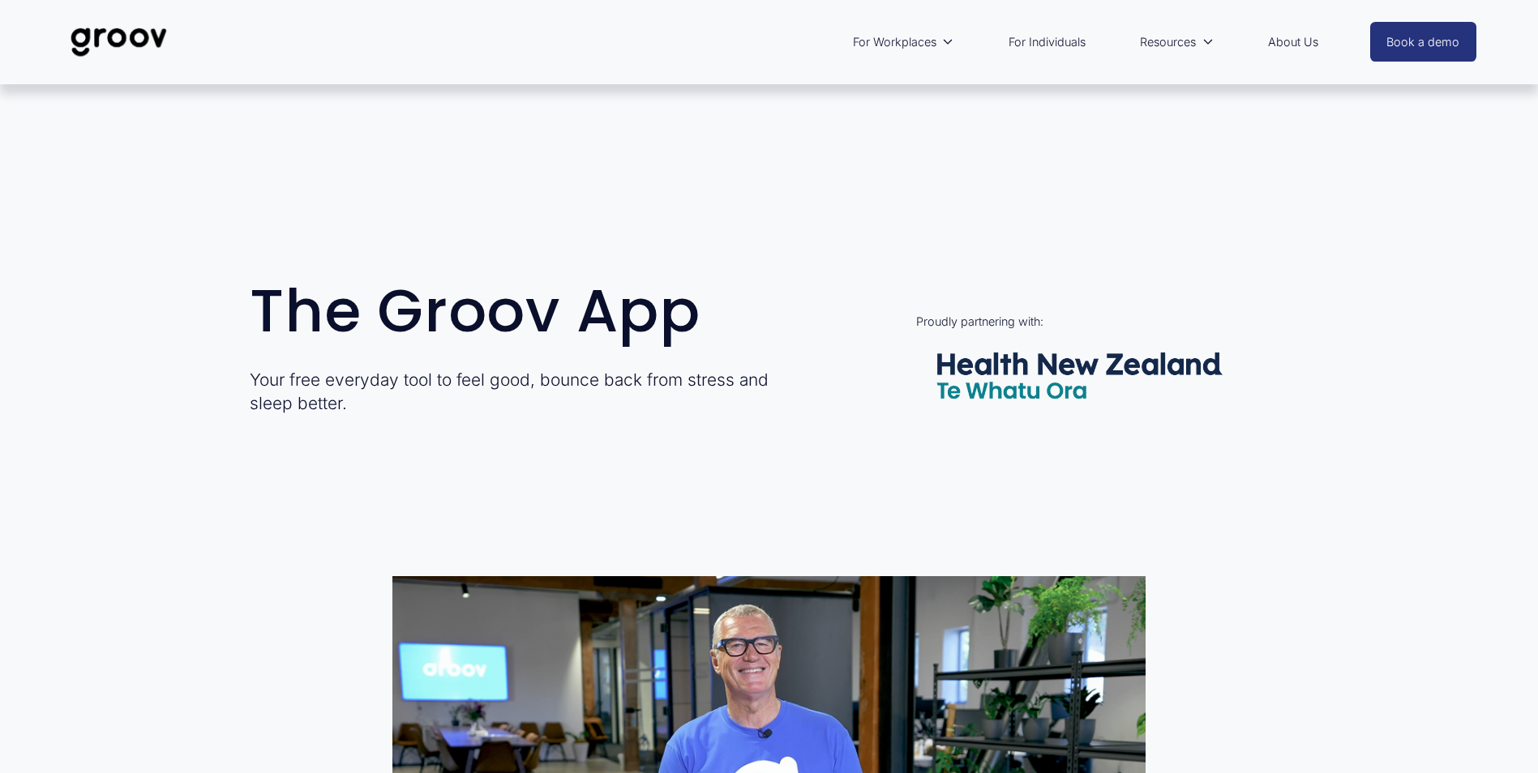 The image size is (1538, 773). What do you see at coordinates (530, 311) in the screenshot?
I see `h1: The Groov App` at bounding box center [530, 311].